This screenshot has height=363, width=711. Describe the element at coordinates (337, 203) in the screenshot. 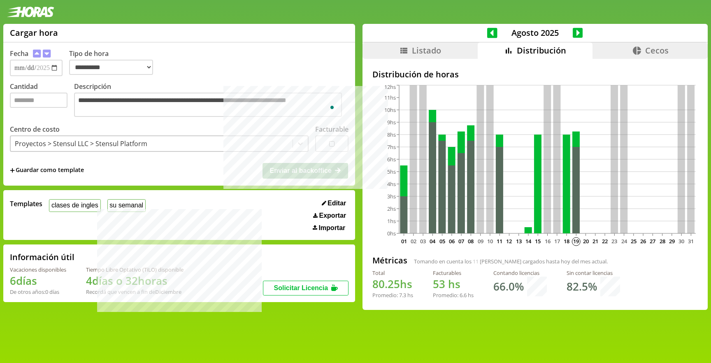

I see `span: Editar` at that location.